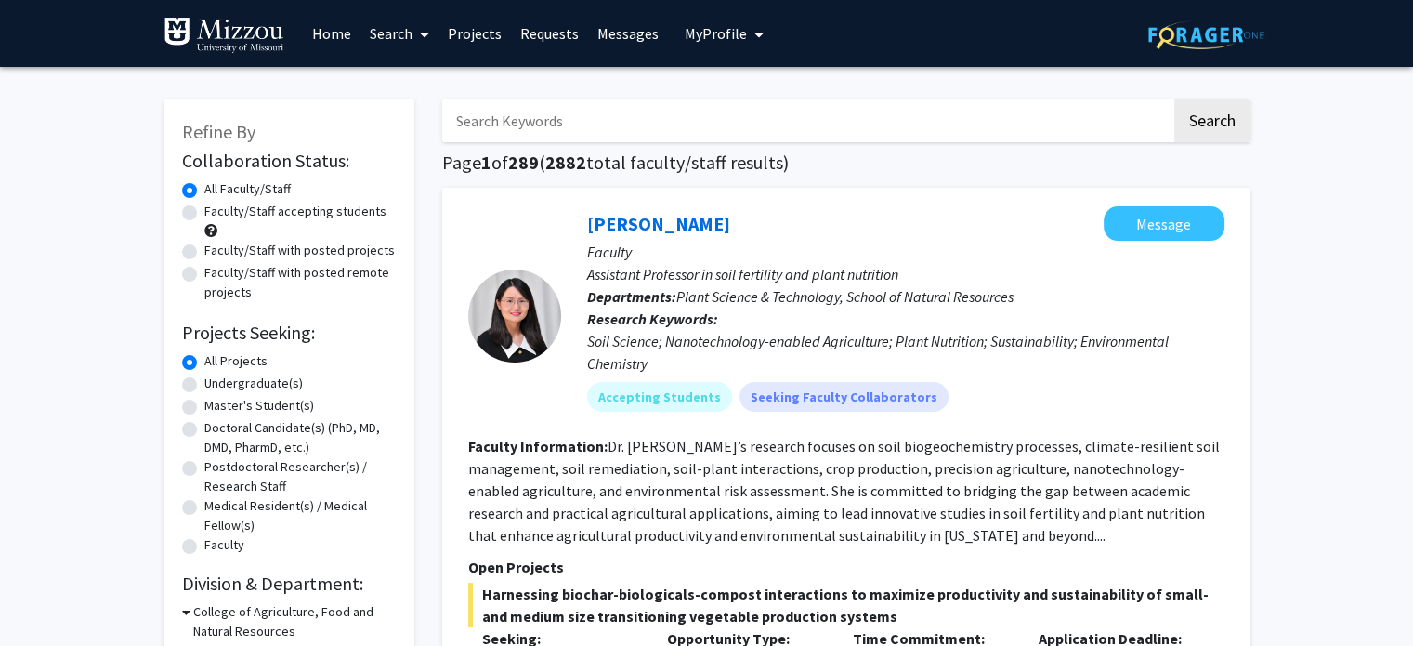  What do you see at coordinates (236, 360) in the screenshot?
I see `label: All Projects` at bounding box center [236, 360].